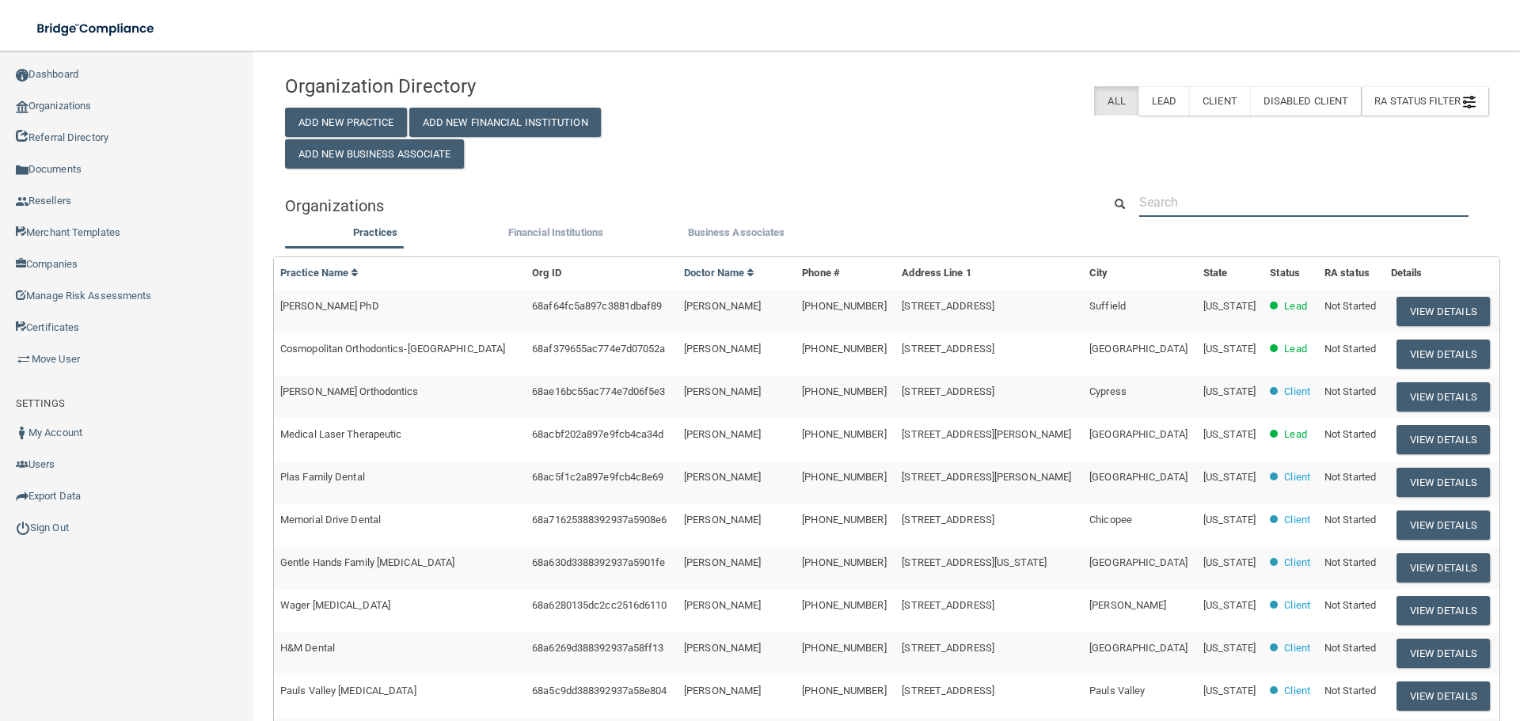  Describe the element at coordinates (375, 233) in the screenshot. I see `label: Practices` at that location.